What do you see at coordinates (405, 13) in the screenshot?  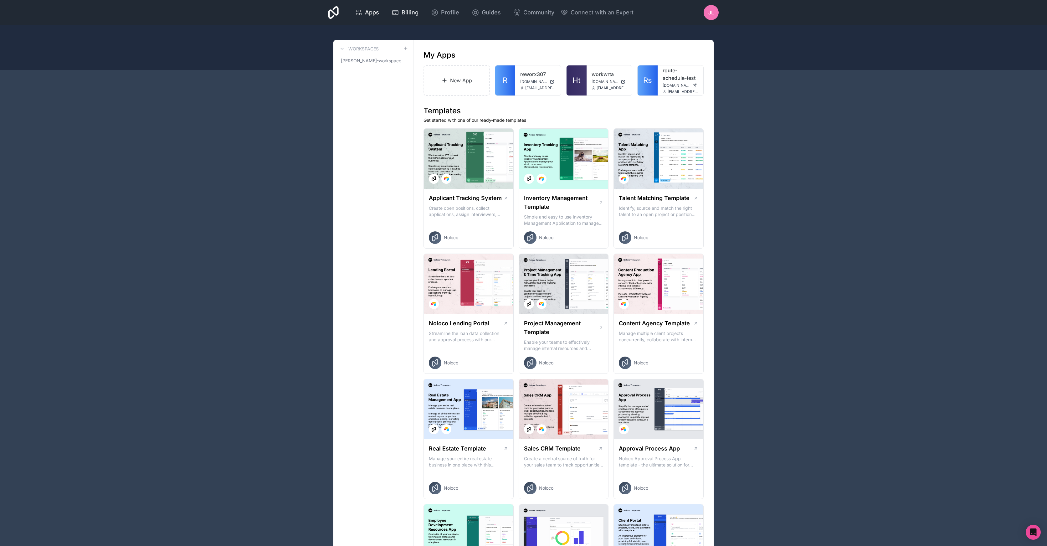 I see `a: Billing` at bounding box center [405, 13].